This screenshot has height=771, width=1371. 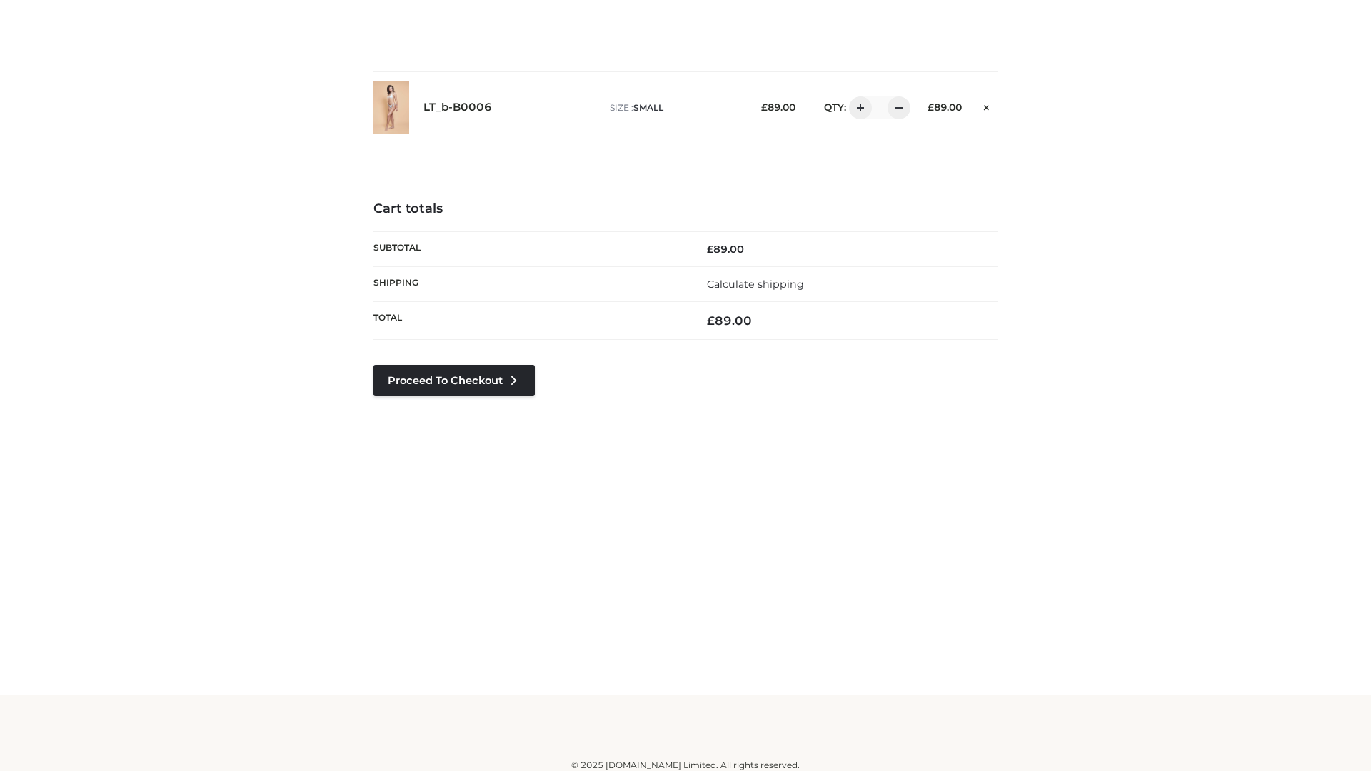 What do you see at coordinates (529, 283) in the screenshot?
I see `th: Shipping` at bounding box center [529, 283].